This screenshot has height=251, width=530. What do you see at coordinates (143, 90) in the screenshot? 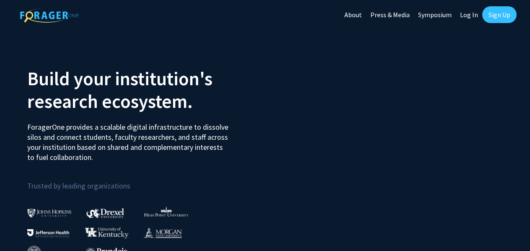
I see `h2: Build your institution's research ecosystem.` at bounding box center [143, 90].